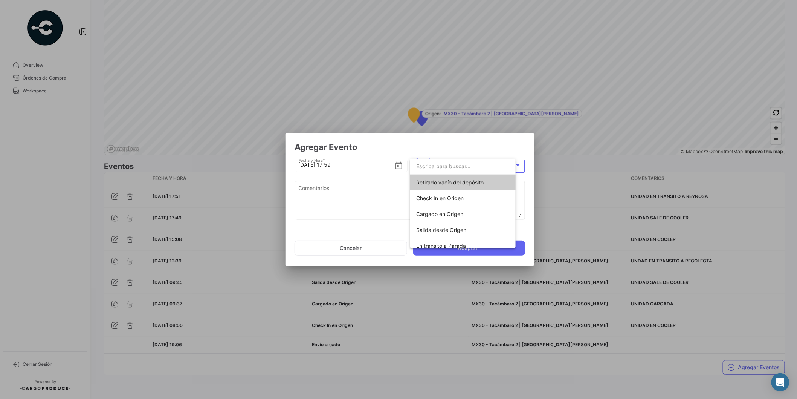 This screenshot has height=399, width=797. Describe the element at coordinates (440, 214) in the screenshot. I see `span: Cargado en Origen` at that location.